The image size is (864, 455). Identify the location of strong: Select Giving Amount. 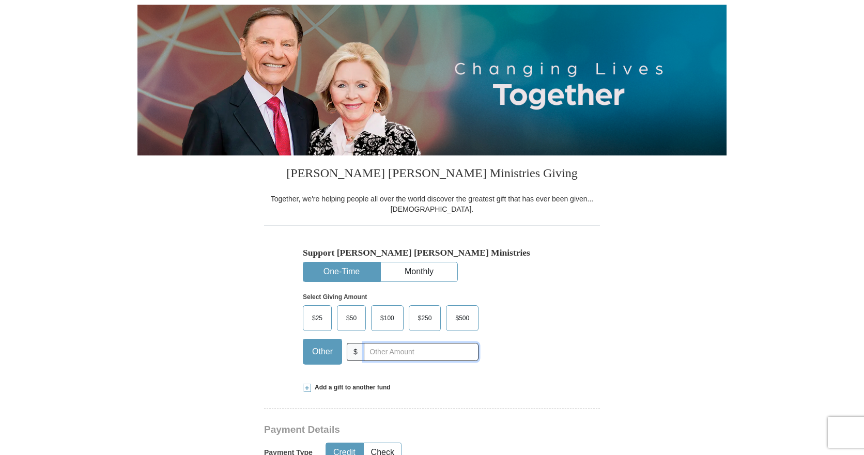
(335, 297).